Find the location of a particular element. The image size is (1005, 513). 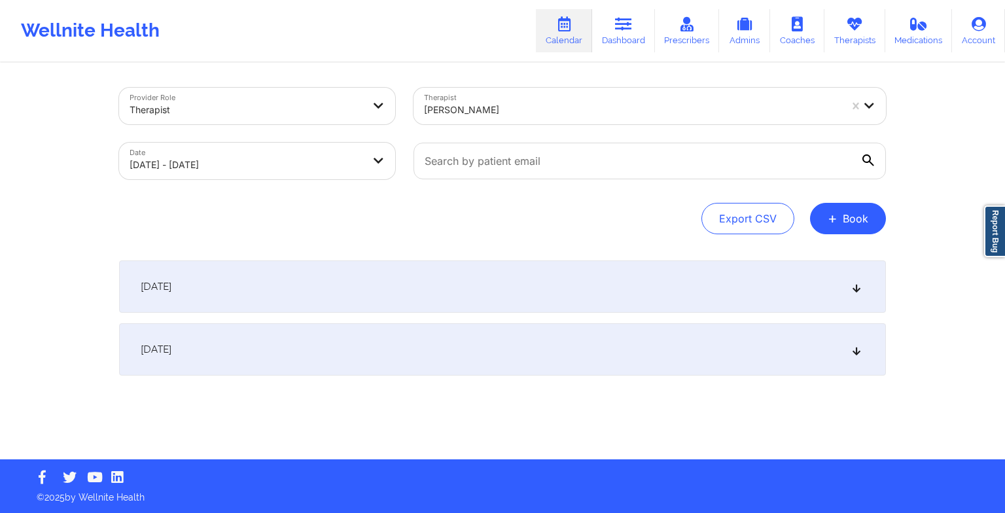

a: Report Bug is located at coordinates (994, 231).